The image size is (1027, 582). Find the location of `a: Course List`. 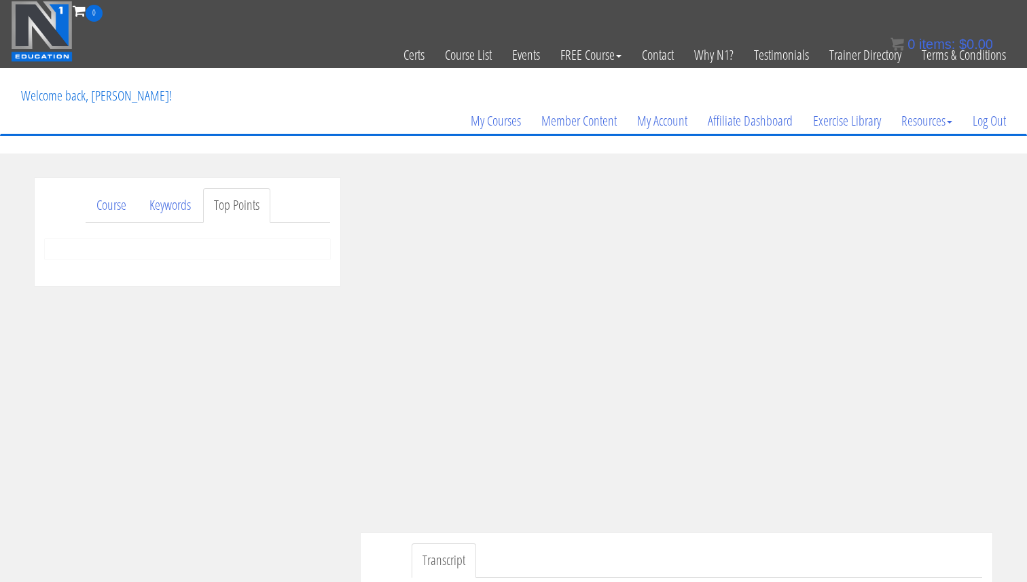

a: Course List is located at coordinates (468, 55).